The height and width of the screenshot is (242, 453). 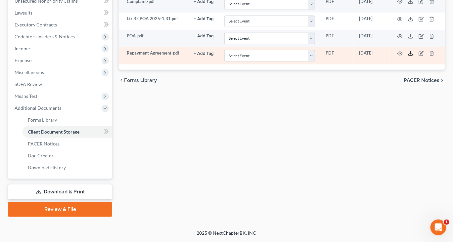 I want to click on span: Means Test, so click(x=26, y=96).